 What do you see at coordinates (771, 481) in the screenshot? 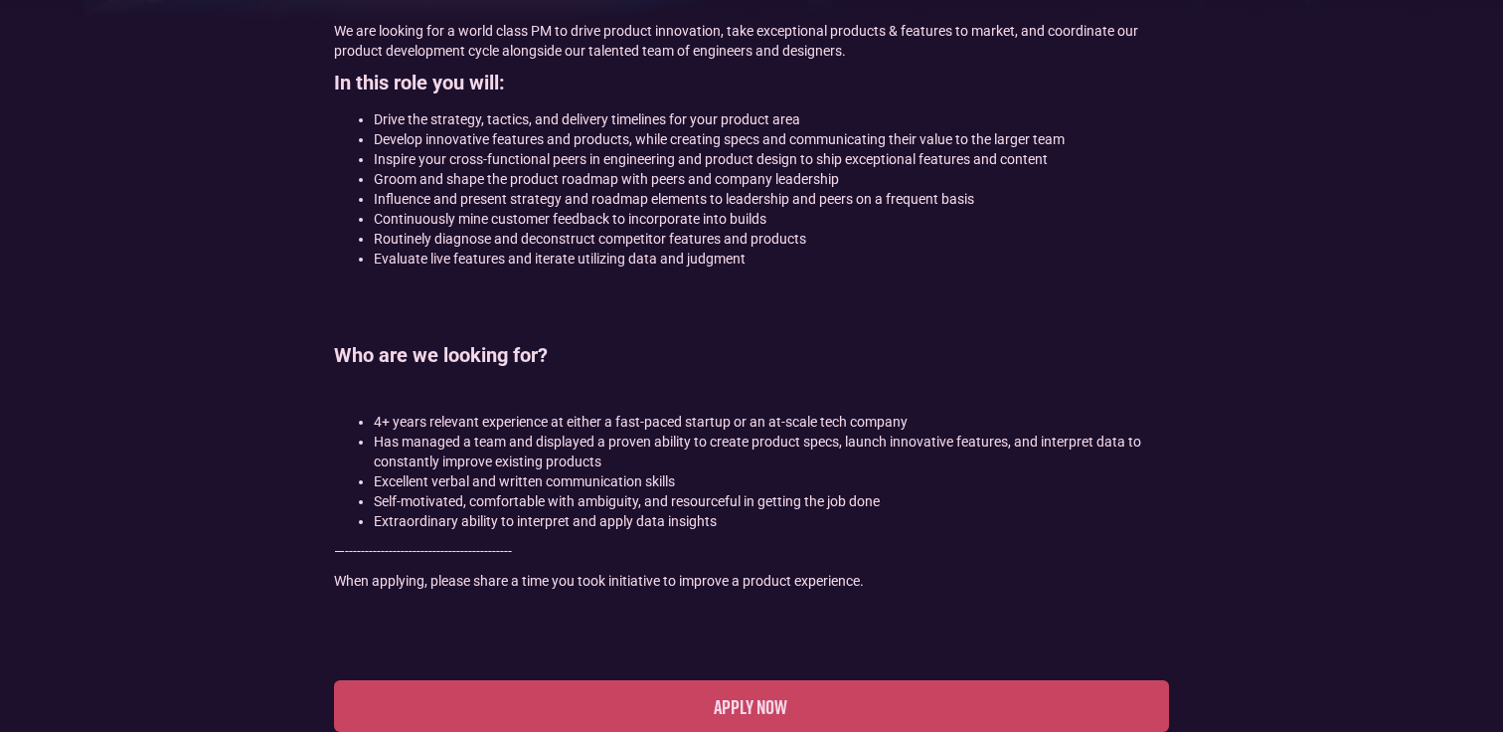
I see `li: Excellent verbal and written communication skills` at bounding box center [771, 481].